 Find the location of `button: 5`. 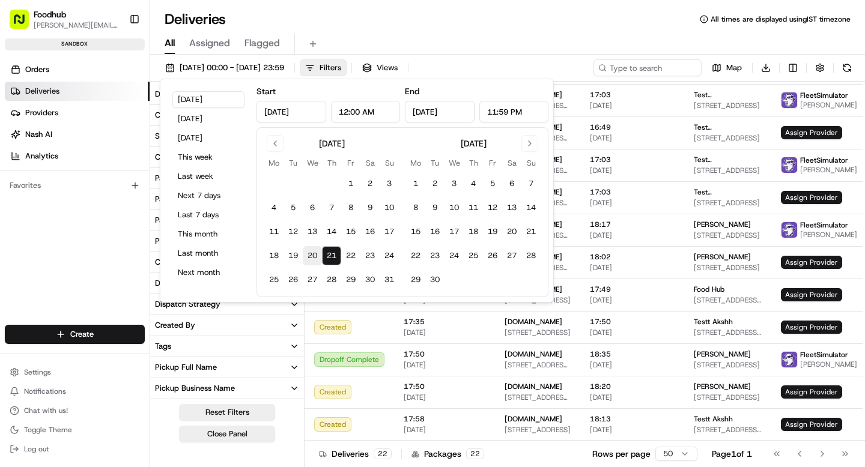

button: 5 is located at coordinates (293, 208).